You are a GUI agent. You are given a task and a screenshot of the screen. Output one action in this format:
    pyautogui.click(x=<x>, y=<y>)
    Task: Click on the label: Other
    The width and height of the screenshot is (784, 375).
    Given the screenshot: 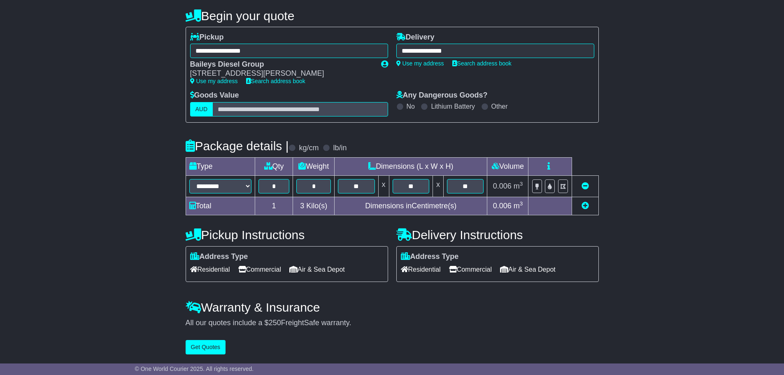 What is the action you would take?
    pyautogui.click(x=499, y=106)
    